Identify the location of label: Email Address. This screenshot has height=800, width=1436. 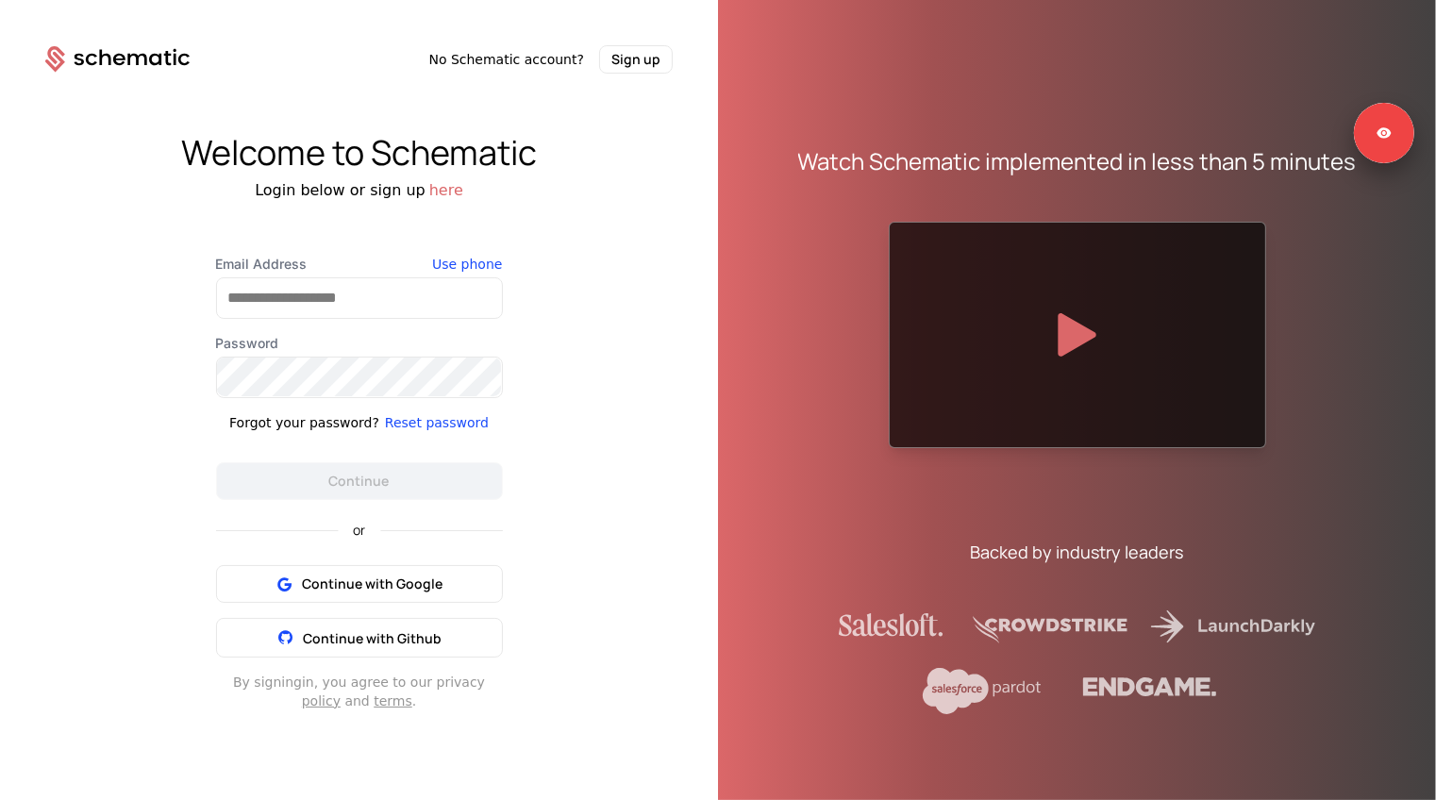
(359, 264).